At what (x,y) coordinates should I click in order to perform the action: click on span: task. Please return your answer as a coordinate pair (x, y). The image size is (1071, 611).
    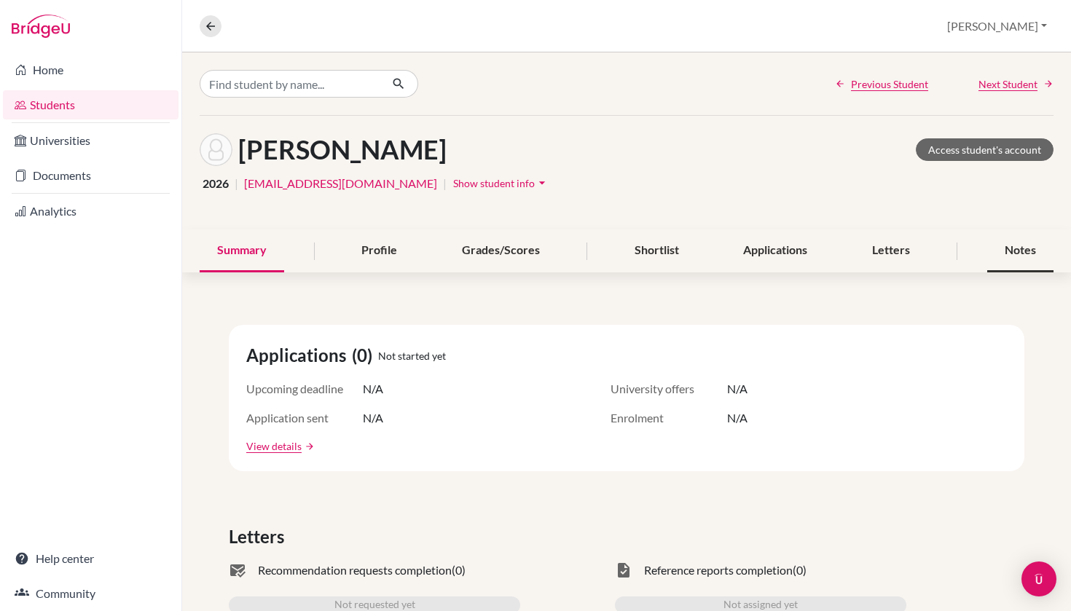
    Looking at the image, I should click on (624, 571).